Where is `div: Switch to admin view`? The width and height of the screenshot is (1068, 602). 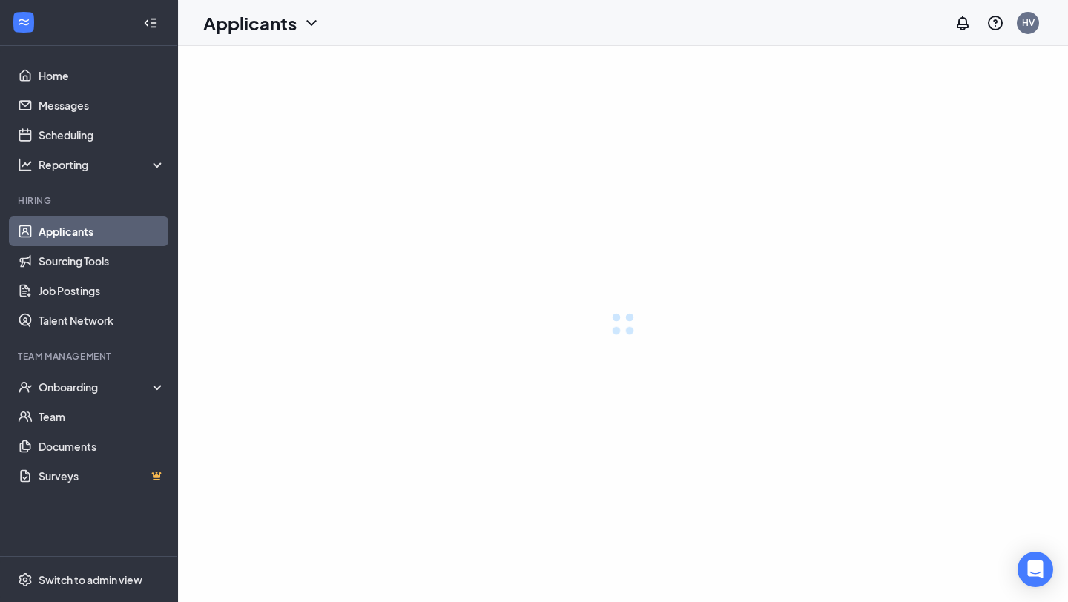
div: Switch to admin view is located at coordinates (91, 580).